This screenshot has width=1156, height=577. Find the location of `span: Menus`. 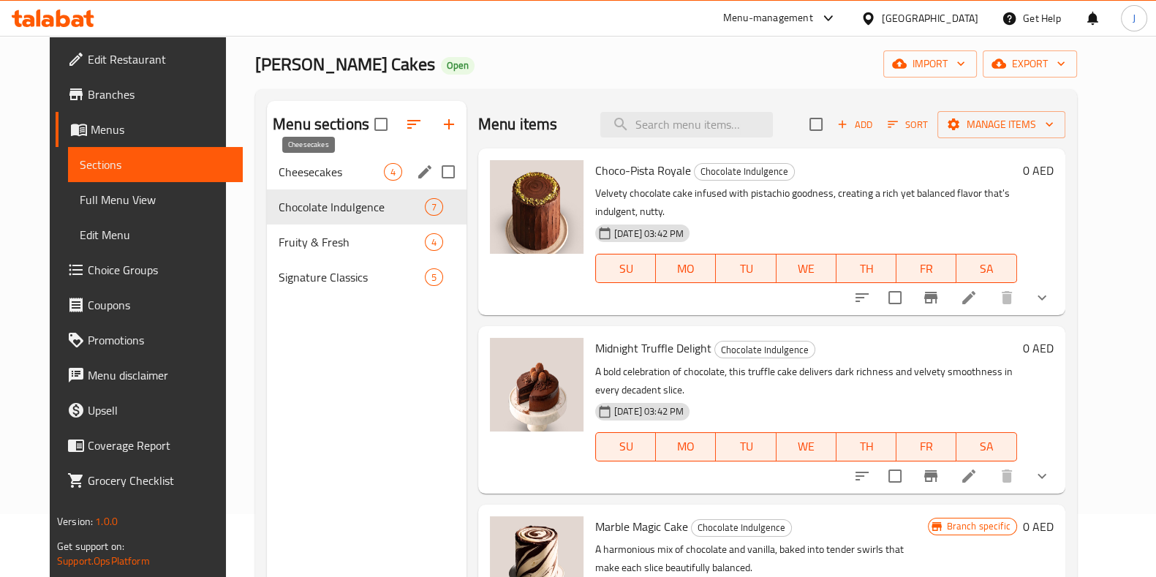

span: Menus is located at coordinates (161, 129).